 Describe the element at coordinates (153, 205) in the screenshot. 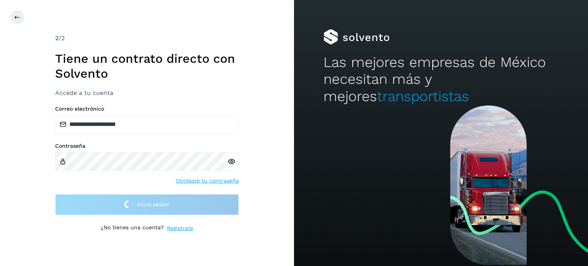

I see `span: Inicia sesión` at that location.